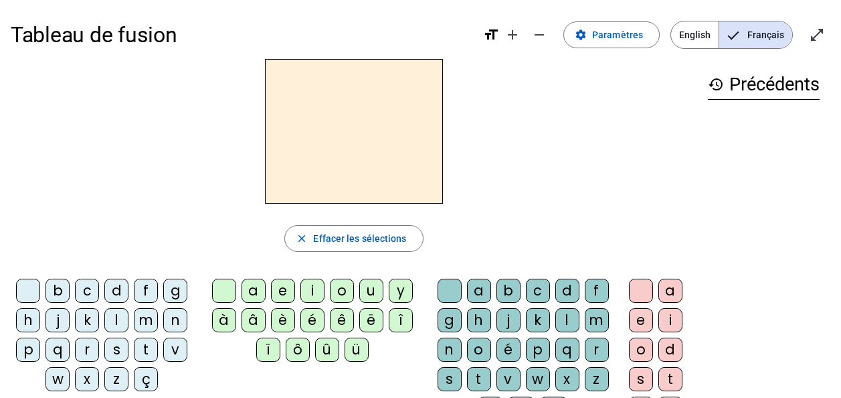  What do you see at coordinates (756, 35) in the screenshot?
I see `span: Français` at bounding box center [756, 35].